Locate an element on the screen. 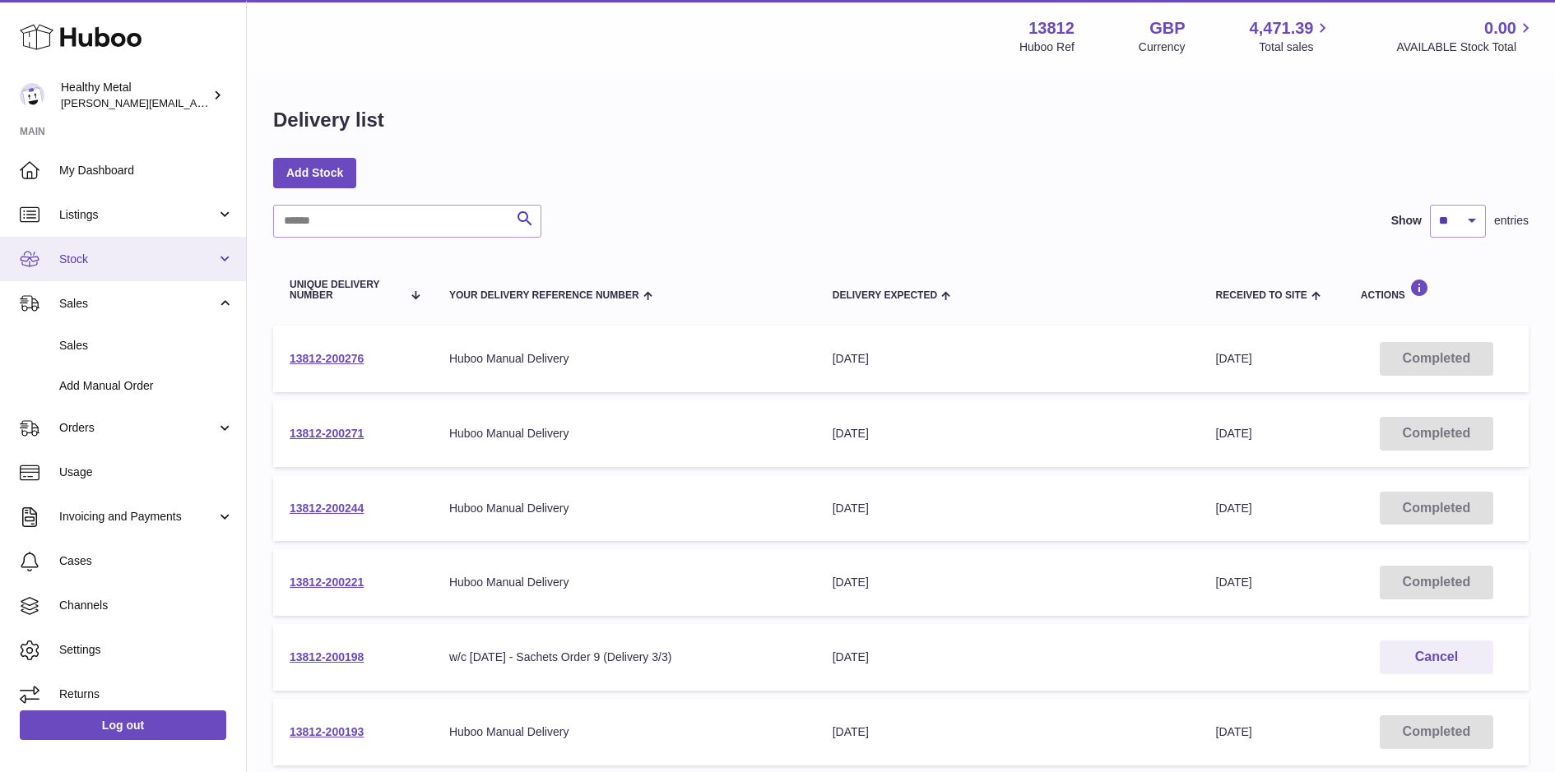 This screenshot has width=1555, height=772. span: 0.00 is located at coordinates (1499, 28).